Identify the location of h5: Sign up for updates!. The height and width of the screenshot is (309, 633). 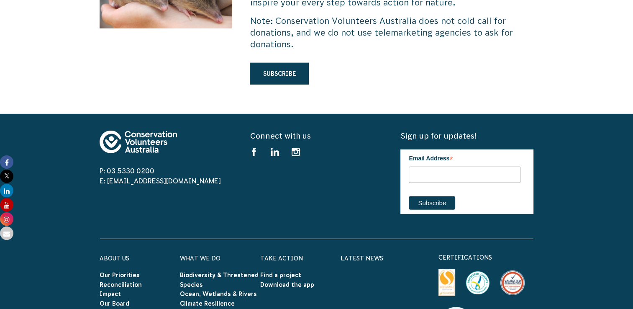
(467, 136).